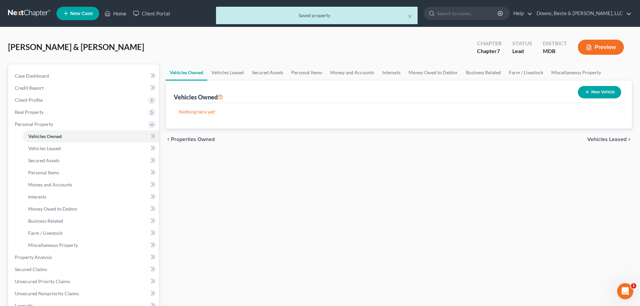 The height and width of the screenshot is (306, 640). What do you see at coordinates (84, 294) in the screenshot?
I see `a: Unsecured Nonpriority Claims` at bounding box center [84, 294].